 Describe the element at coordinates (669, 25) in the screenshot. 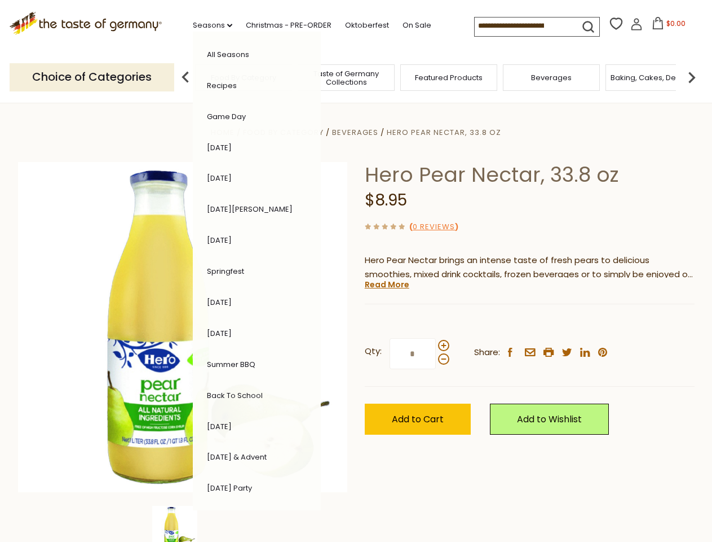

I see `button: $0.00` at that location.